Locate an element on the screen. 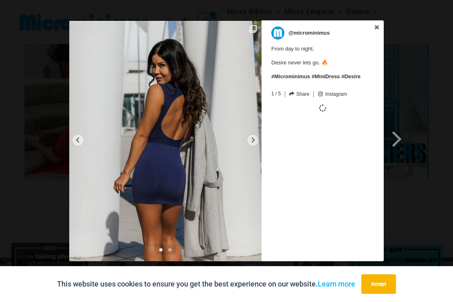 This screenshot has width=453, height=302. a: Share is located at coordinates (299, 94).